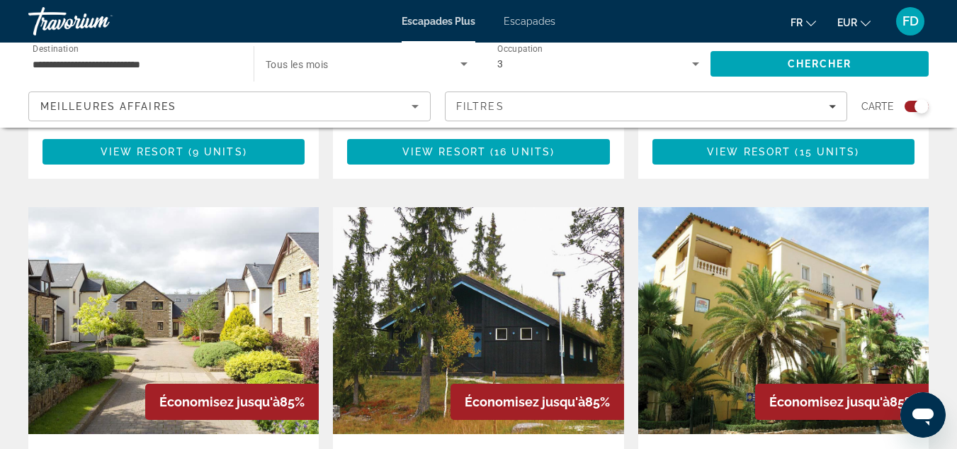 This screenshot has height=449, width=957. Describe the element at coordinates (174, 320) in the screenshot. I see `a: Whitbarrow Village 1` at that location.